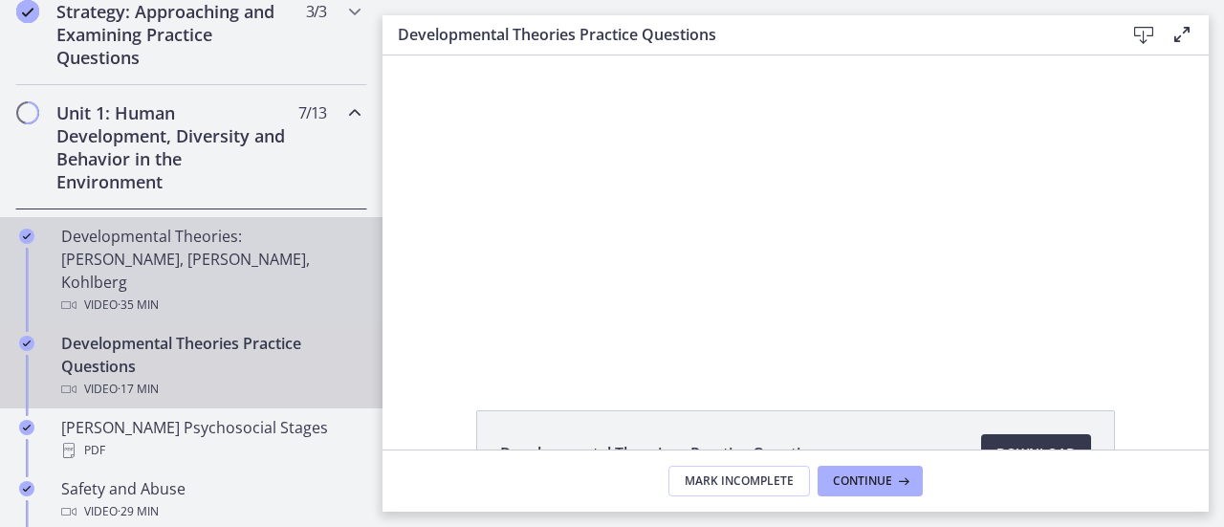 This screenshot has width=1224, height=527. I want to click on span: · 17 min, so click(138, 389).